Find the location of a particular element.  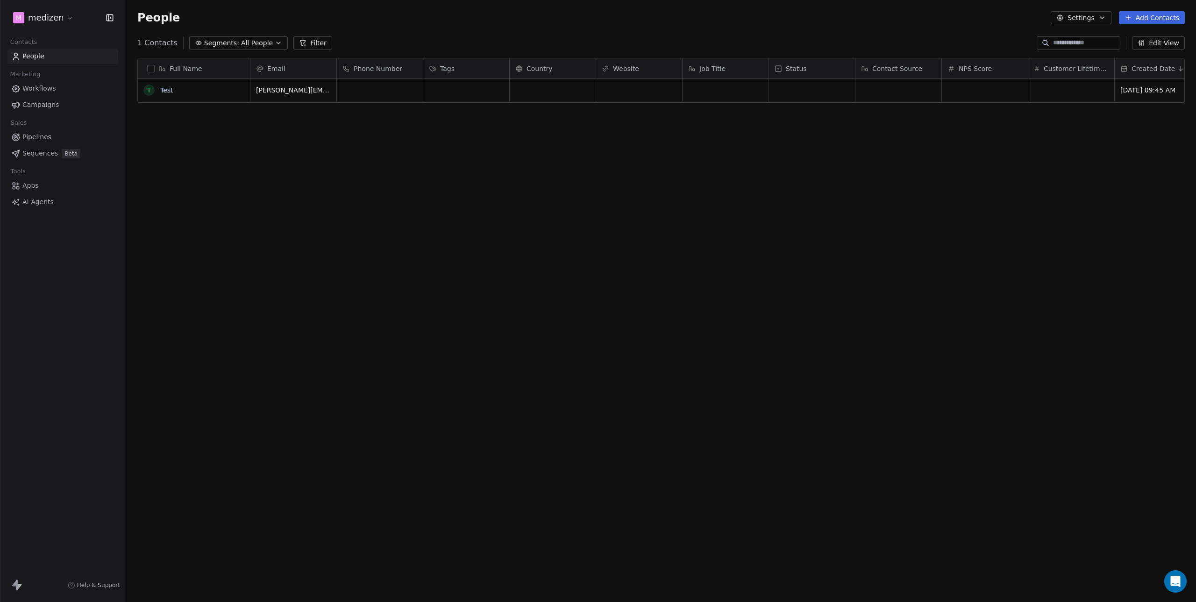

span: Customer Lifetime Value is located at coordinates (1076, 69).